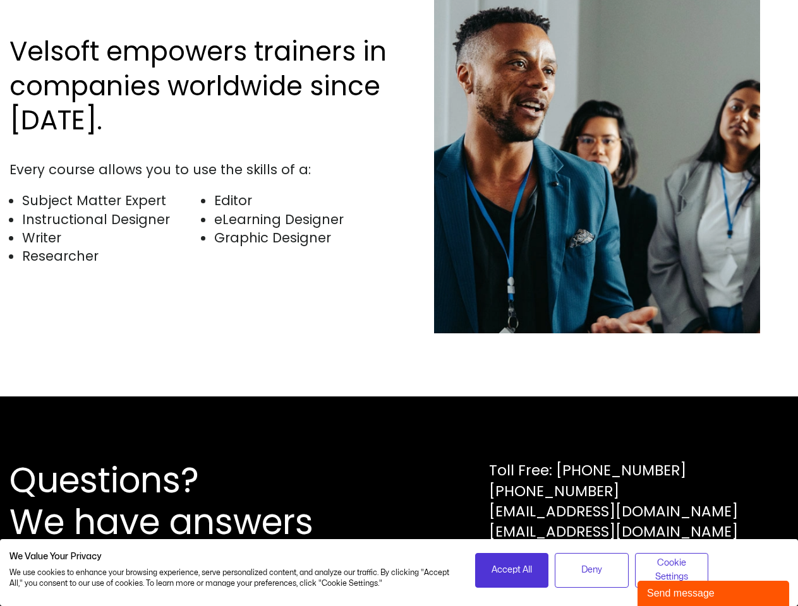  What do you see at coordinates (184, 502) in the screenshot?
I see `h2: Questions? We have answers` at bounding box center [184, 502].